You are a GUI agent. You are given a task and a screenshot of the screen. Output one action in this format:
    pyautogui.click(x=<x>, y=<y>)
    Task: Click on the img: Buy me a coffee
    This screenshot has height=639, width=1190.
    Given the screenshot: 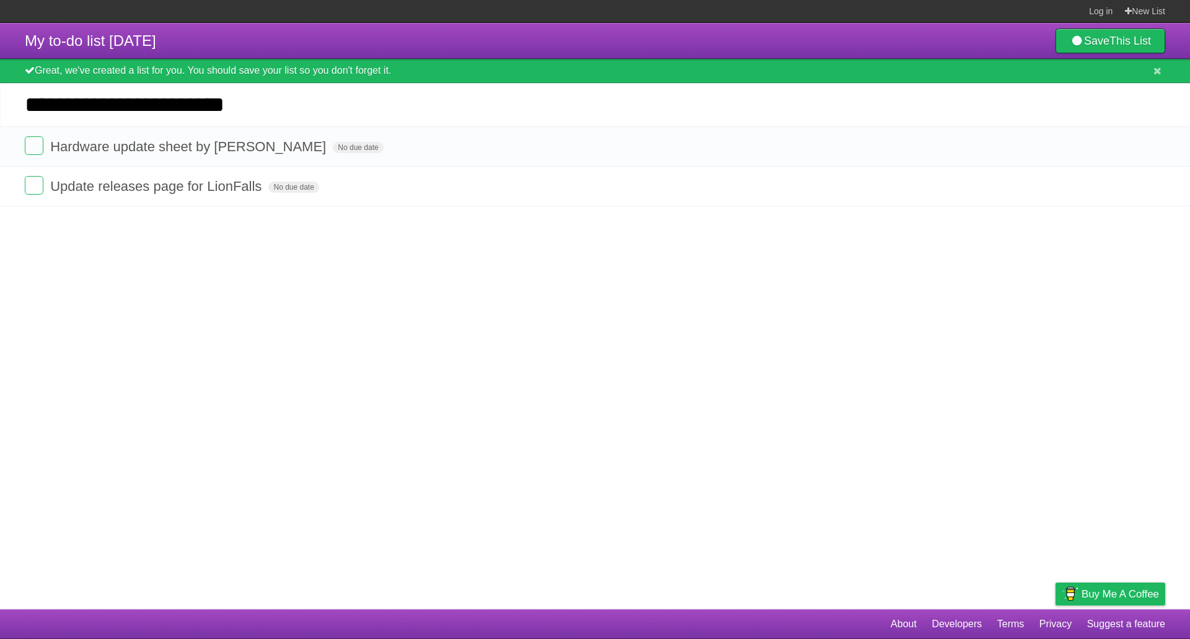 What is the action you would take?
    pyautogui.click(x=1069, y=594)
    